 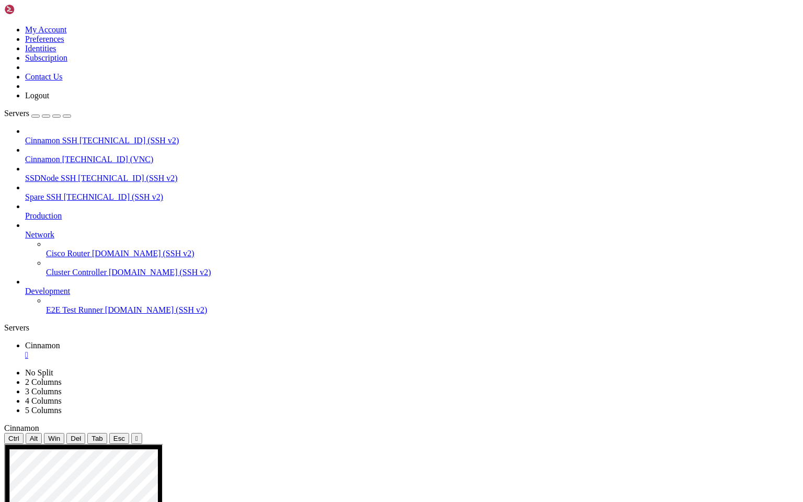 I want to click on span: Cisco Router, so click(x=68, y=253).